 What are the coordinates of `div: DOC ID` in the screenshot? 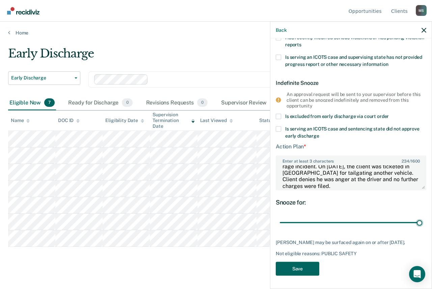 It's located at (69, 120).